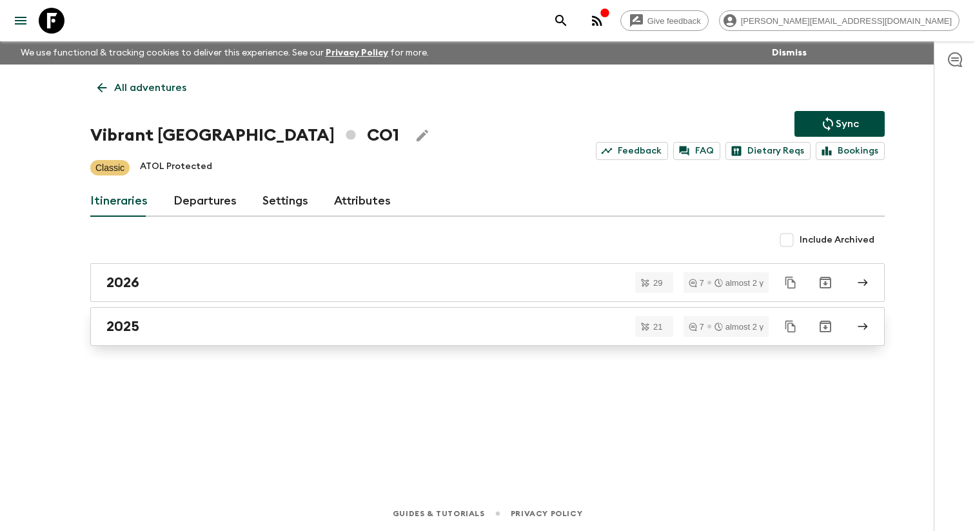 Image resolution: width=975 pixels, height=531 pixels. I want to click on a: 2025, so click(488, 326).